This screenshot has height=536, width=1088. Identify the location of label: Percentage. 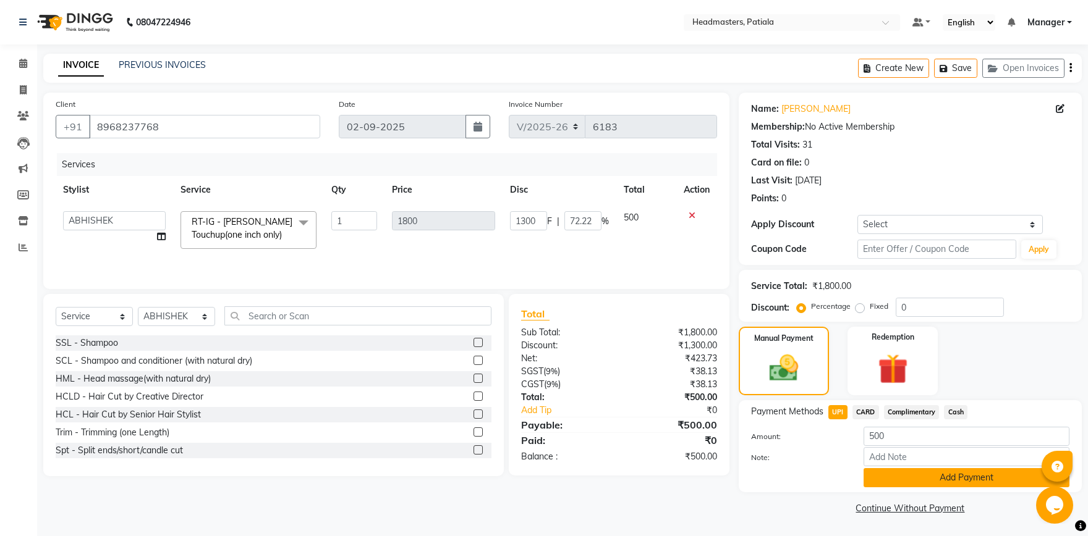
(831, 306).